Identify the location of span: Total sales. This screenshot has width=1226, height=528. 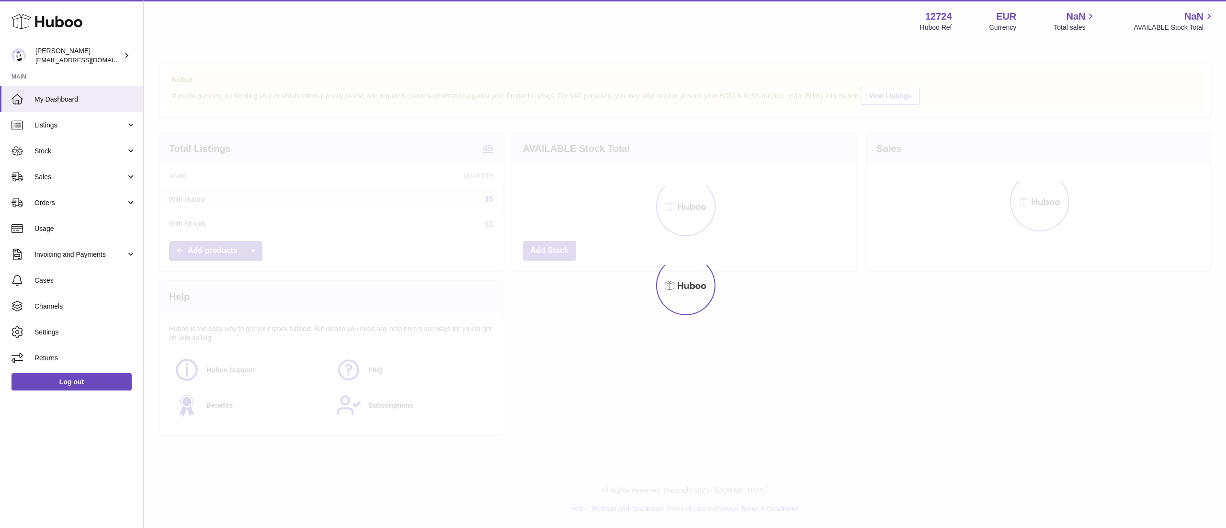
(1075, 27).